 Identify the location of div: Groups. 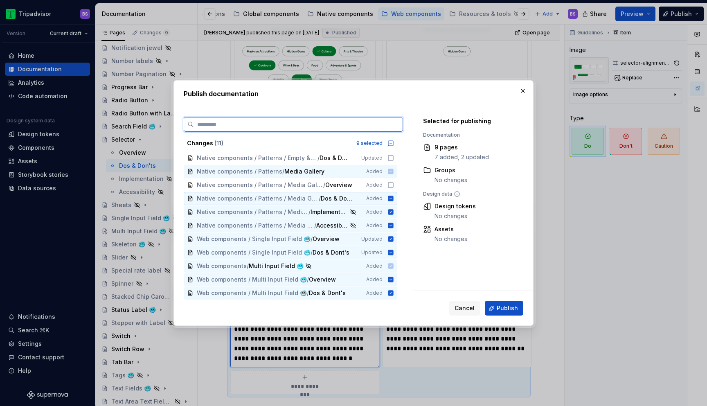
(451, 170).